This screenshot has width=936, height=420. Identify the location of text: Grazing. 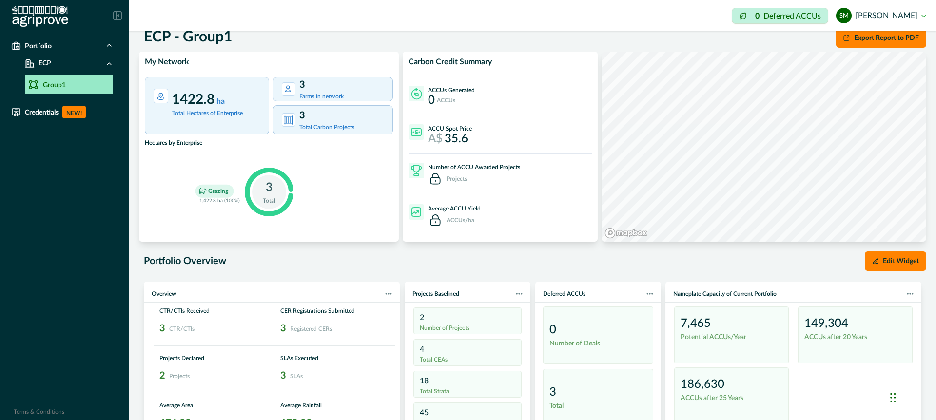
(218, 192).